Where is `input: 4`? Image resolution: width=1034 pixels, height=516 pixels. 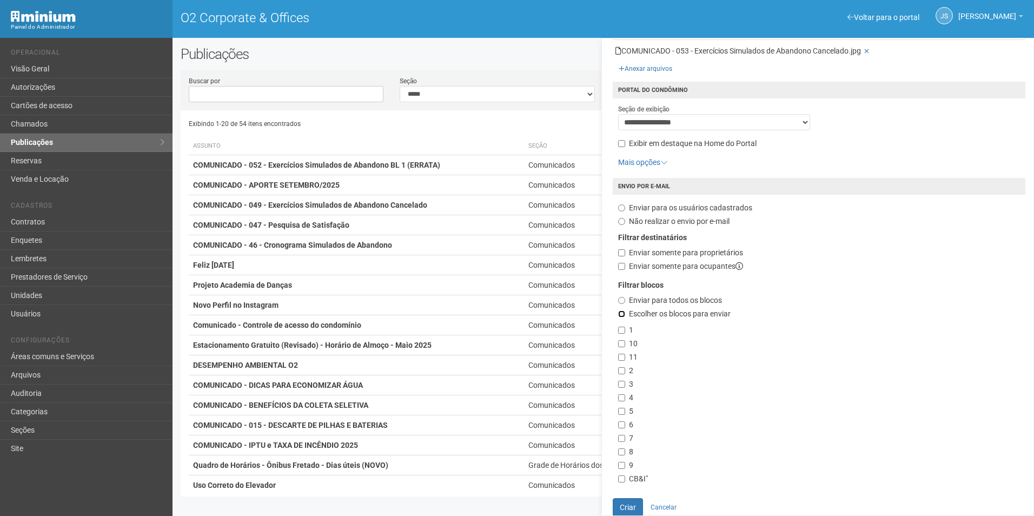 input: 4 is located at coordinates (621, 397).